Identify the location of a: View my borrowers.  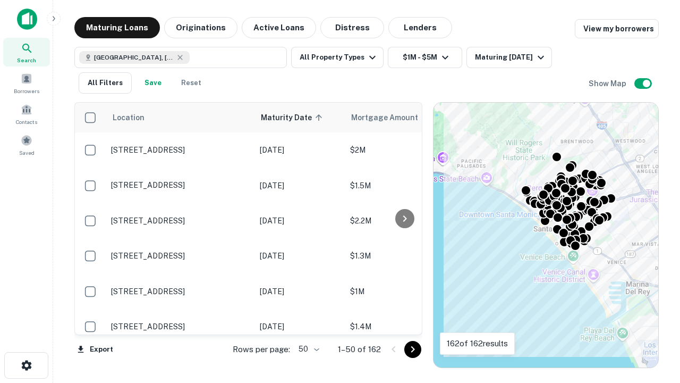
(617, 29).